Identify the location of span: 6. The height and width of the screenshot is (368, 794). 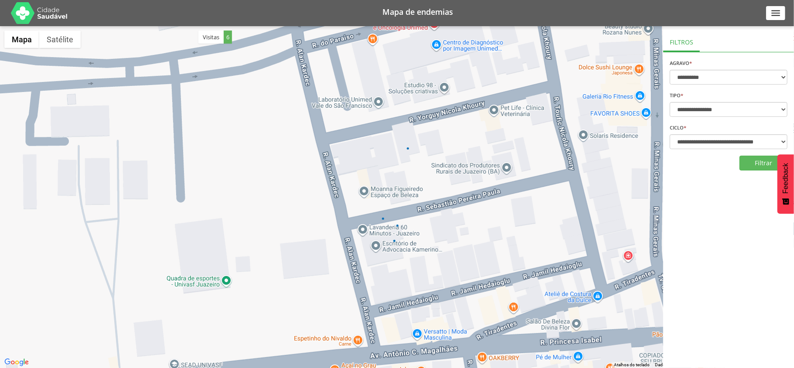
(228, 37).